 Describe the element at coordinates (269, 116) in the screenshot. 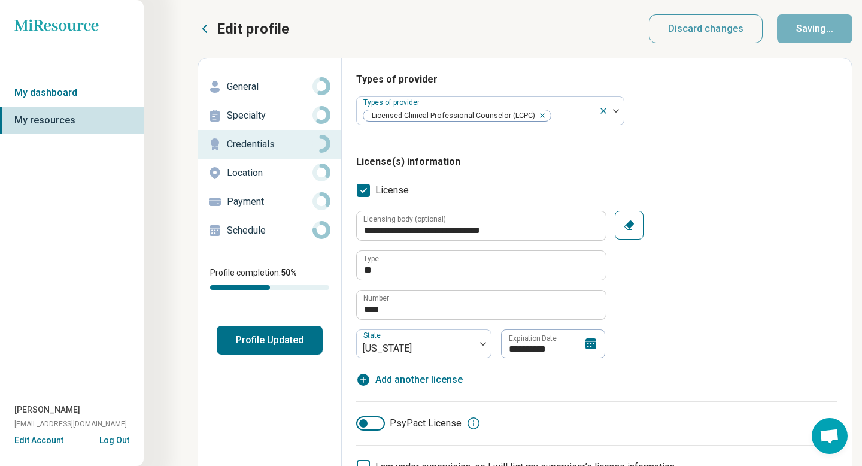

I see `p: Specialty` at that location.